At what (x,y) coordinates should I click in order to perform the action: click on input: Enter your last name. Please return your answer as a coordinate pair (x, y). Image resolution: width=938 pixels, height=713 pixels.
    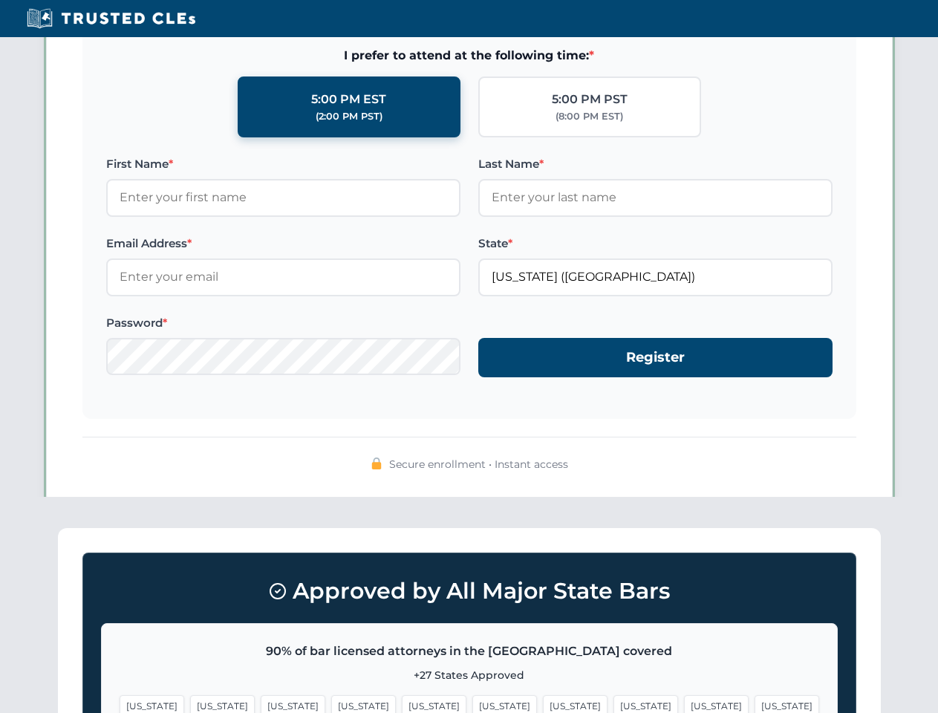
    Looking at the image, I should click on (655, 197).